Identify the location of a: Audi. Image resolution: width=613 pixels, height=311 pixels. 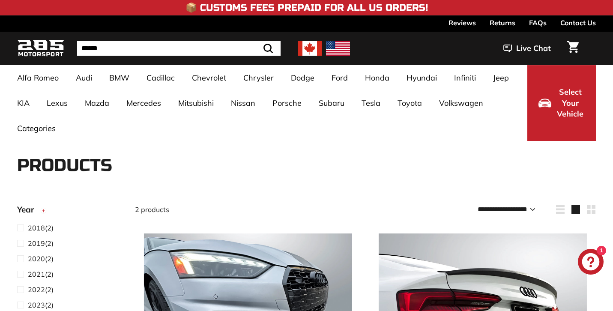
(84, 77).